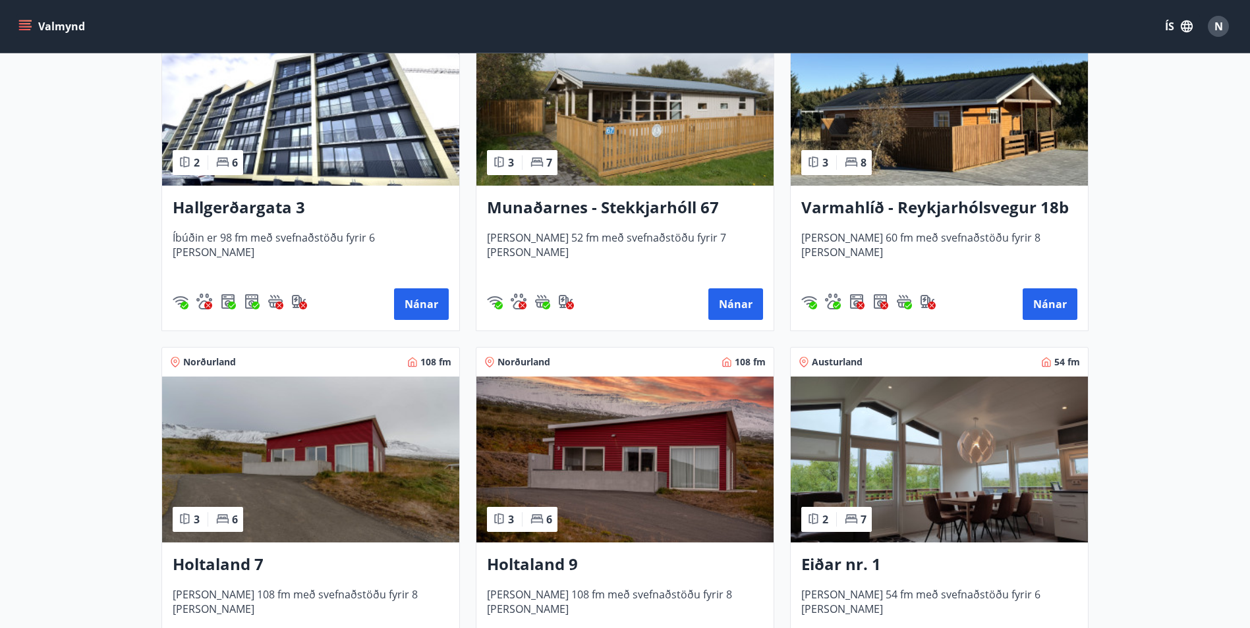 The image size is (1250, 628). What do you see at coordinates (310, 208) in the screenshot?
I see `h3: Hallgerðargata 3` at bounding box center [310, 208].